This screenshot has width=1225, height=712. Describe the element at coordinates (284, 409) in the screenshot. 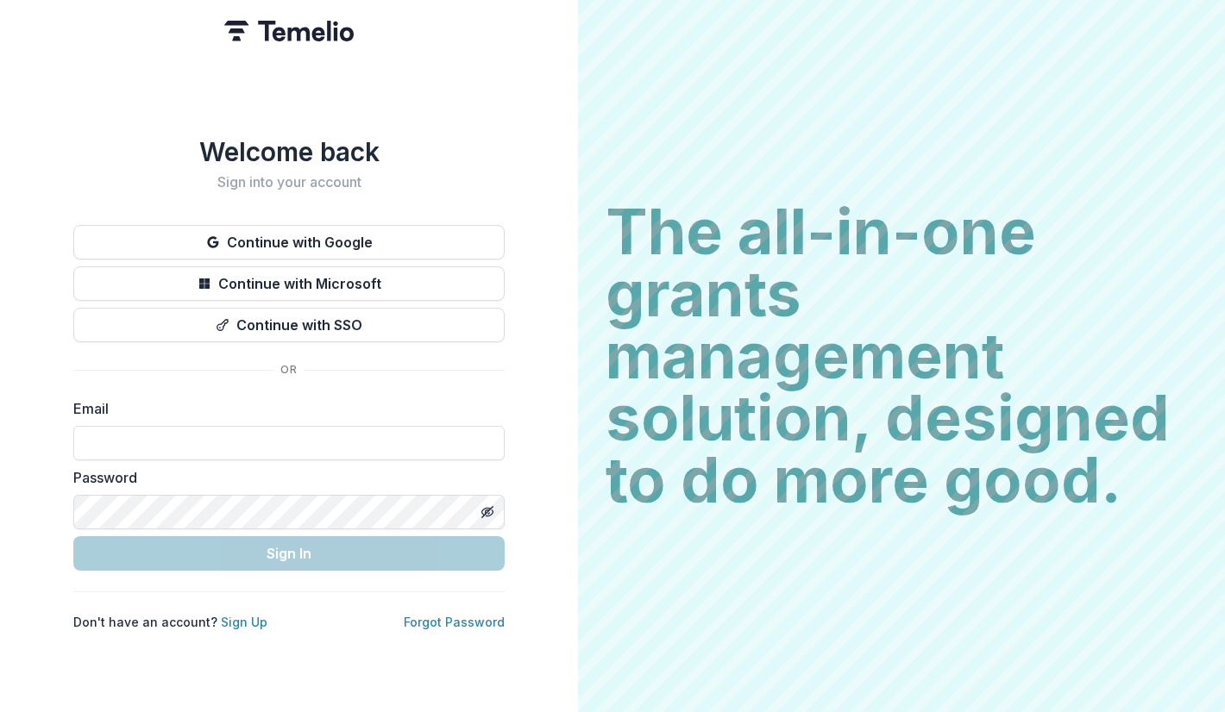

I see `label: Email` at that location.